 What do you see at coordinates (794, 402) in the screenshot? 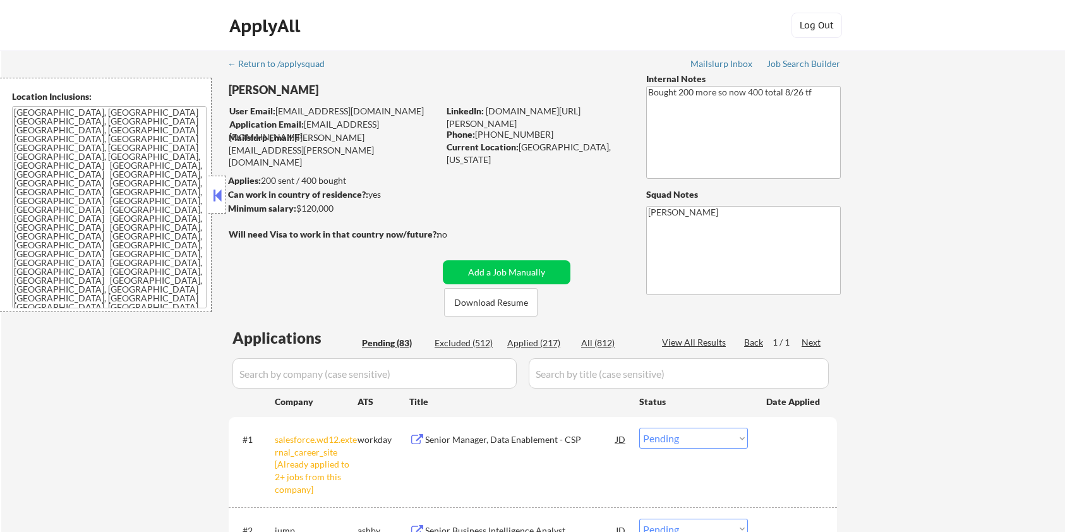
I see `div: Date Applied` at bounding box center [794, 402].